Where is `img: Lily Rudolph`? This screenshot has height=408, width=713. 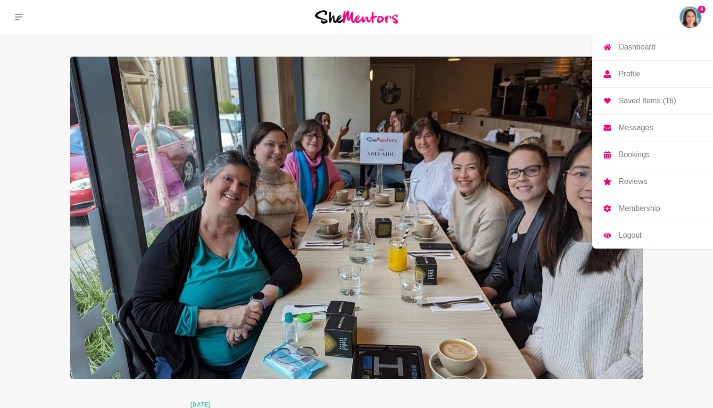
img: Lily Rudolph is located at coordinates (691, 17).